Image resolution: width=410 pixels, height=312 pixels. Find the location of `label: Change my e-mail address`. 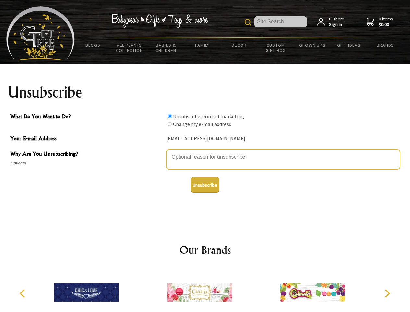

label: Change my e-mail address is located at coordinates (202, 124).